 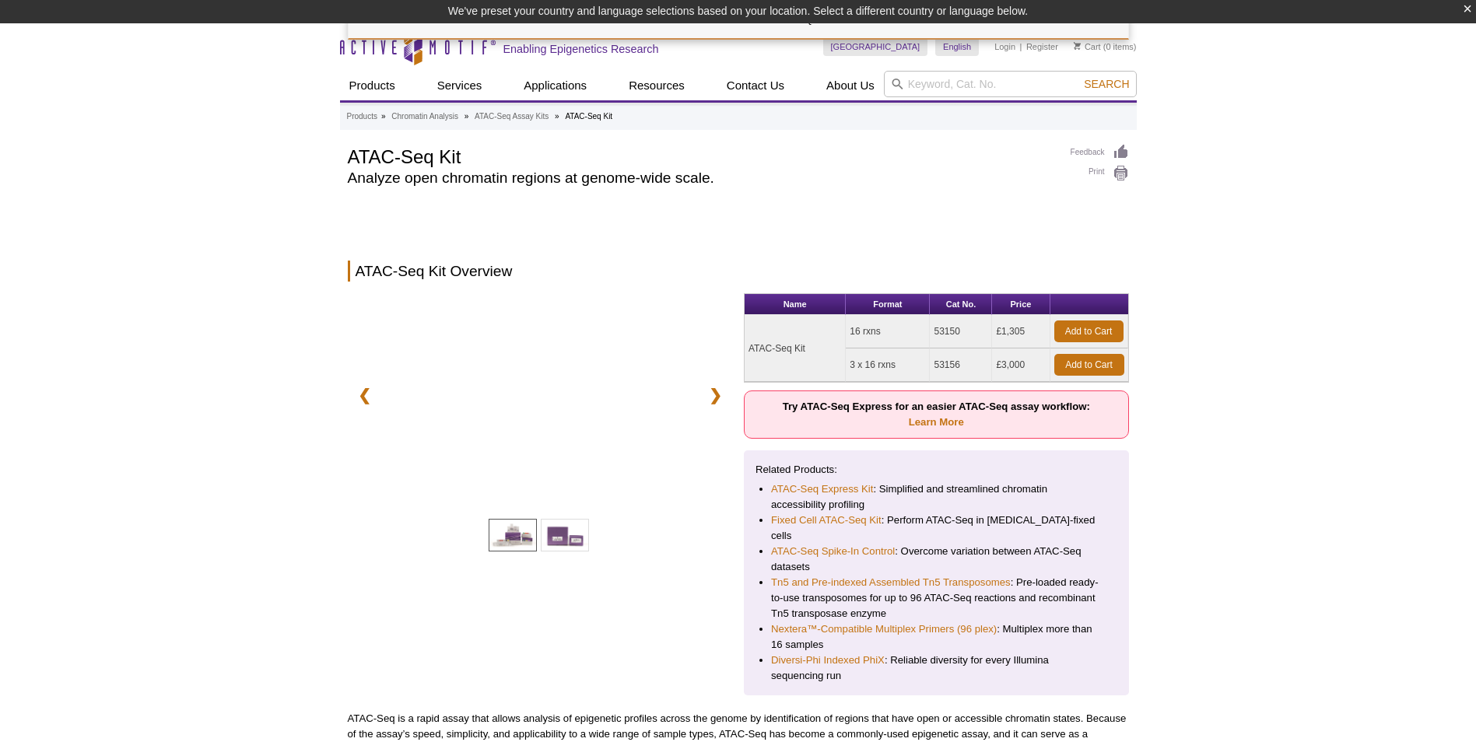 What do you see at coordinates (1105, 47) in the screenshot?
I see `li: (0 items)` at bounding box center [1105, 47].